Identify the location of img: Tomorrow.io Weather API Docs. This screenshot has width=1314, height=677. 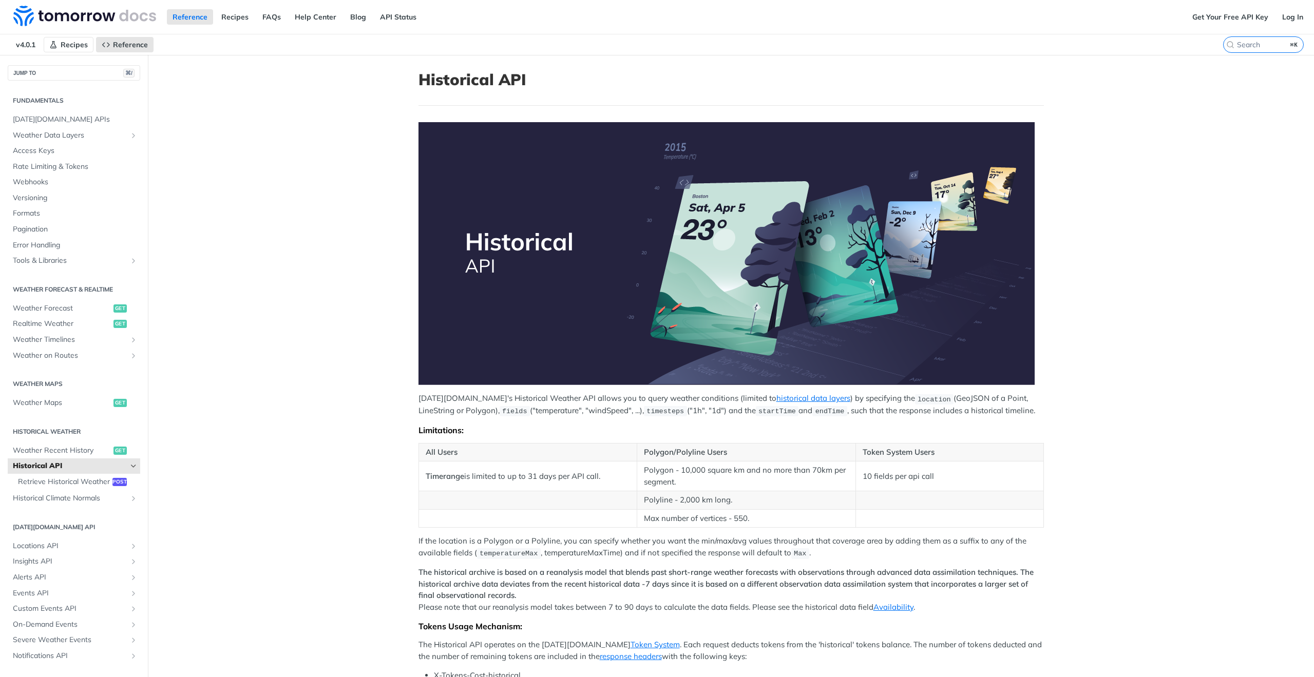
(85, 16).